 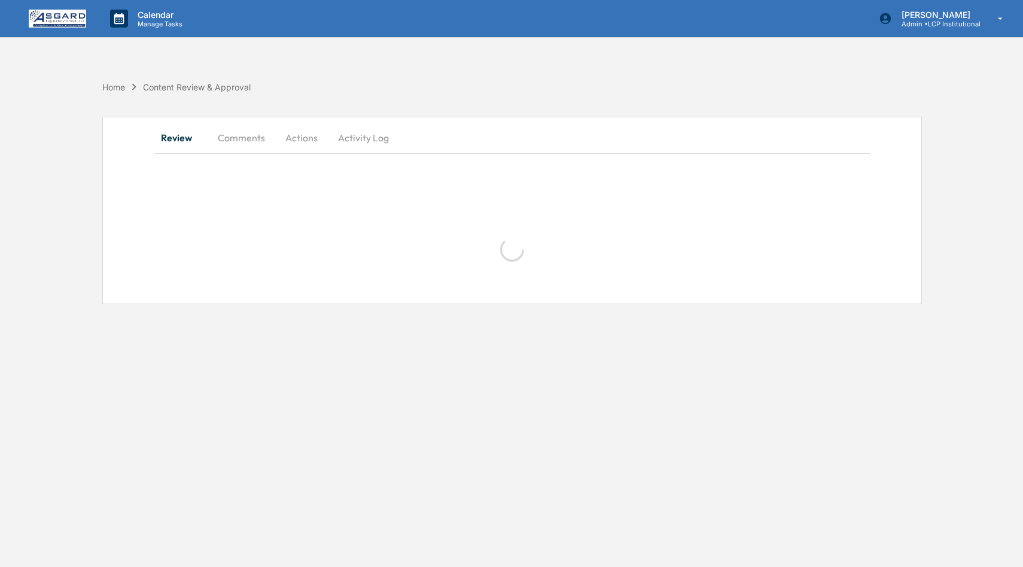 What do you see at coordinates (181, 138) in the screenshot?
I see `button: Review` at bounding box center [181, 138].